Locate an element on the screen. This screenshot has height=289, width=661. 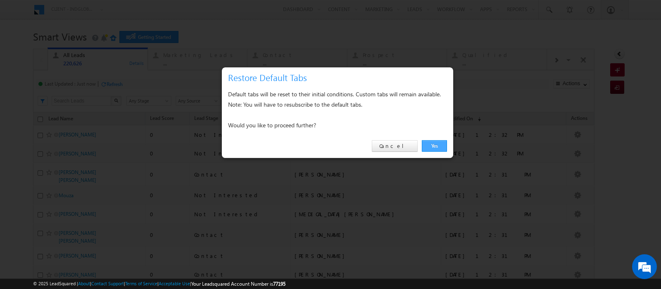
span: 77195 is located at coordinates (279, 283).